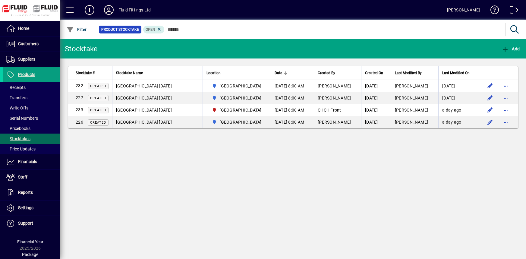 The image size is (526, 259). What do you see at coordinates (120, 30) in the screenshot?
I see `span: Product Stocktake` at bounding box center [120, 30].